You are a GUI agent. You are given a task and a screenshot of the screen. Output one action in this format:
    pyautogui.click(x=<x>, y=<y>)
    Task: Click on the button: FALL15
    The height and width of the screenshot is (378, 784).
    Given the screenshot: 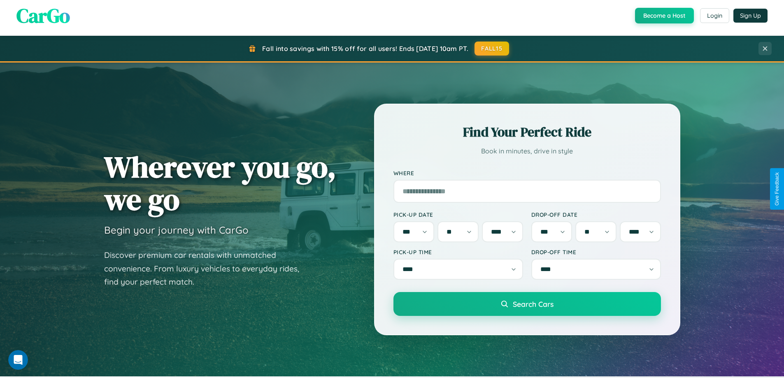 What is the action you would take?
    pyautogui.click(x=492, y=49)
    